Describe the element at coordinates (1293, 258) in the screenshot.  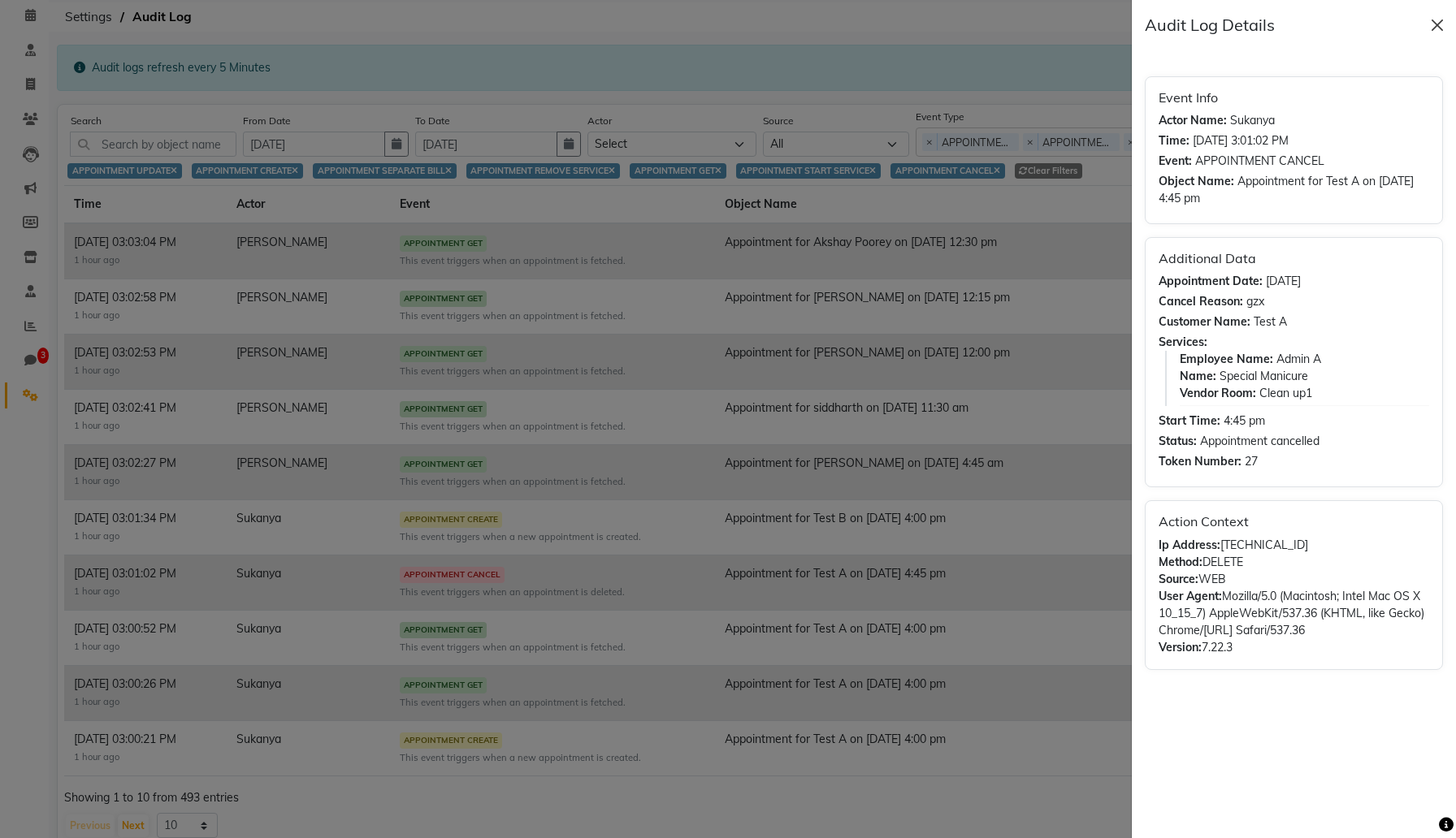
I see `h6: Additional Data` at that location.